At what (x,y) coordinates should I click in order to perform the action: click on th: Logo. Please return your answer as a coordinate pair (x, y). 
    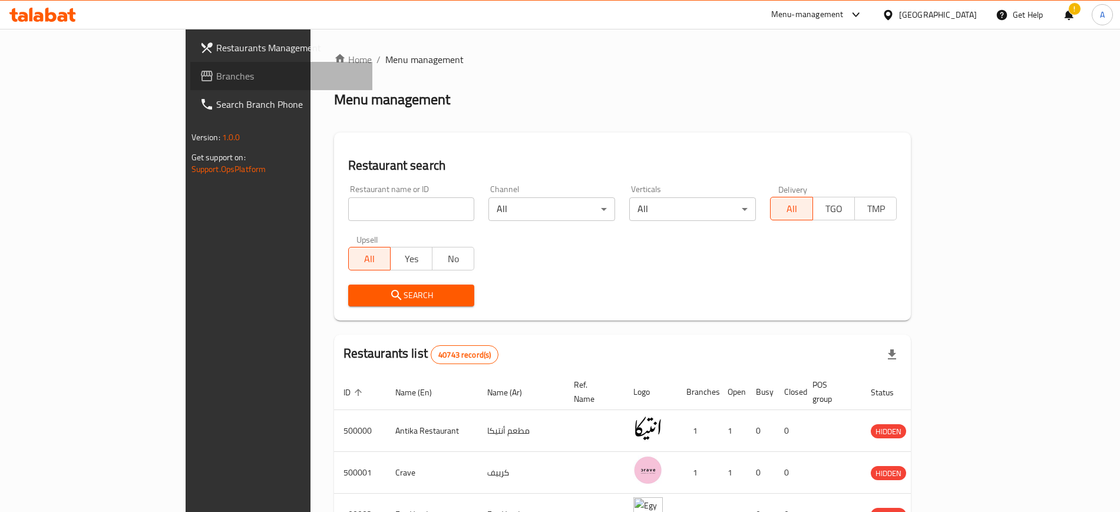
    Looking at the image, I should click on (651, 392).